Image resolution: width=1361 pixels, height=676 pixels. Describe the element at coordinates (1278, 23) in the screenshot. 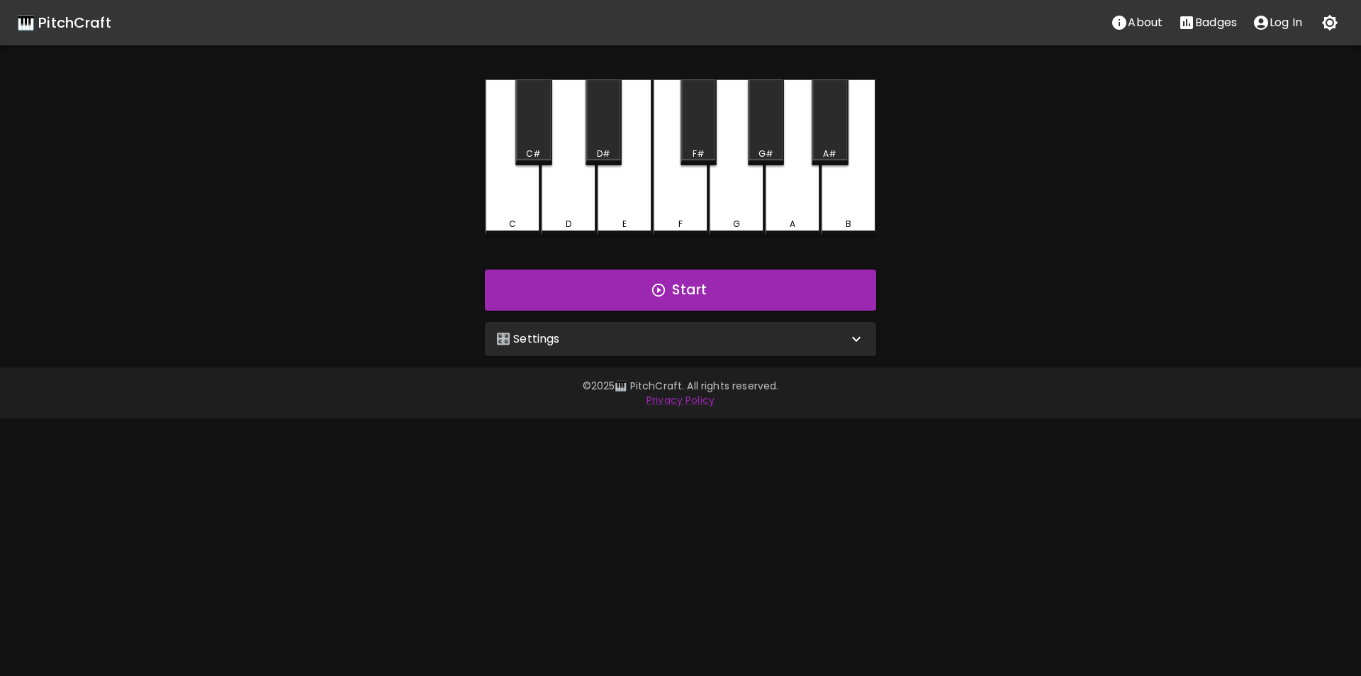

I see `button: account of current user` at that location.